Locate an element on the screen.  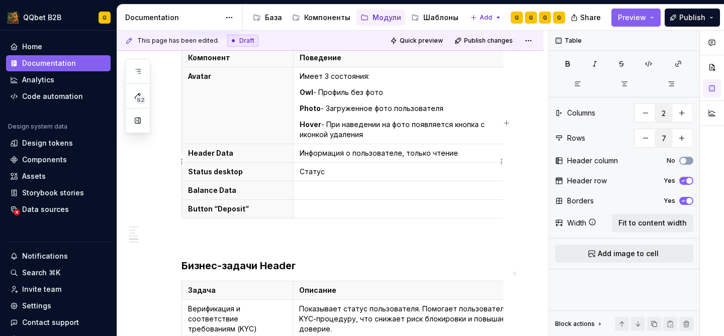
p: Status desktop is located at coordinates (237, 172).